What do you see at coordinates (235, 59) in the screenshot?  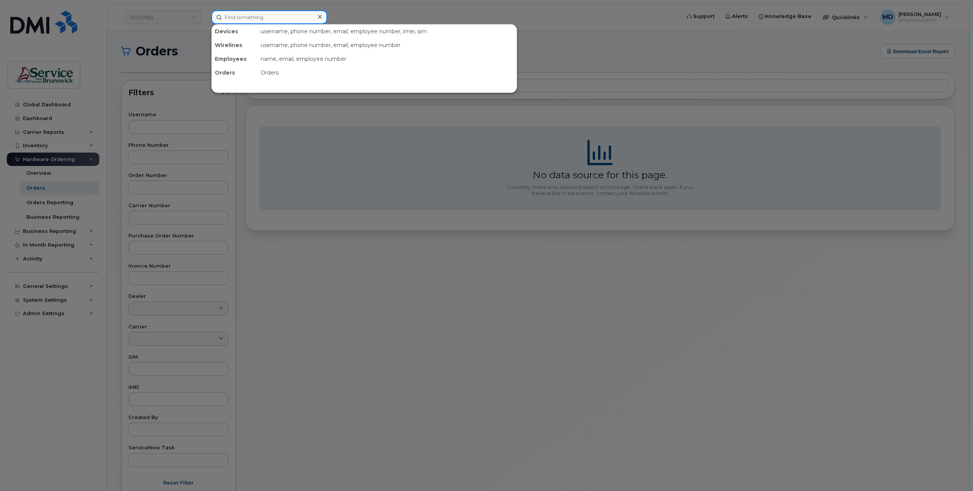 I see `div: Employees` at bounding box center [235, 59].